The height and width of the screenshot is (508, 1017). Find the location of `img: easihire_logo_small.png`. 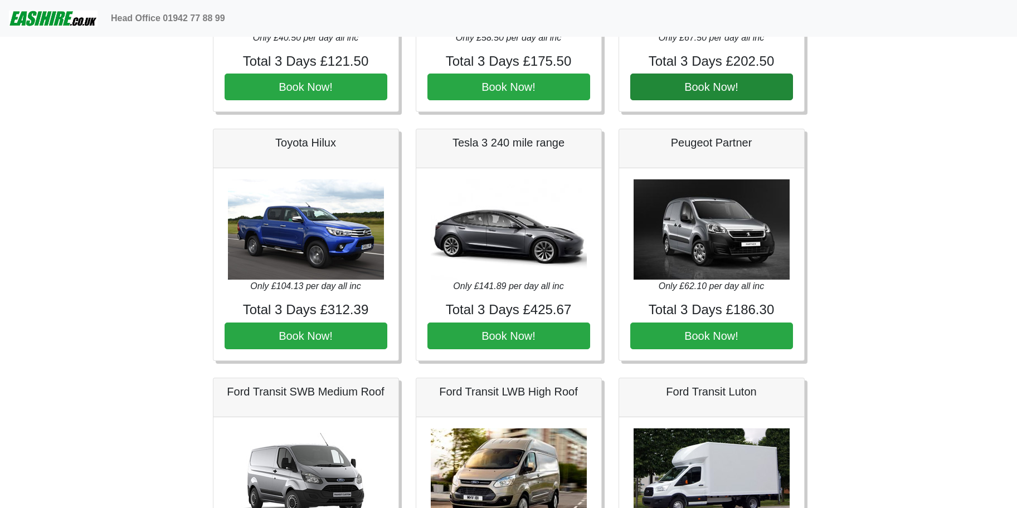

img: easihire_logo_small.png is located at coordinates (53, 18).